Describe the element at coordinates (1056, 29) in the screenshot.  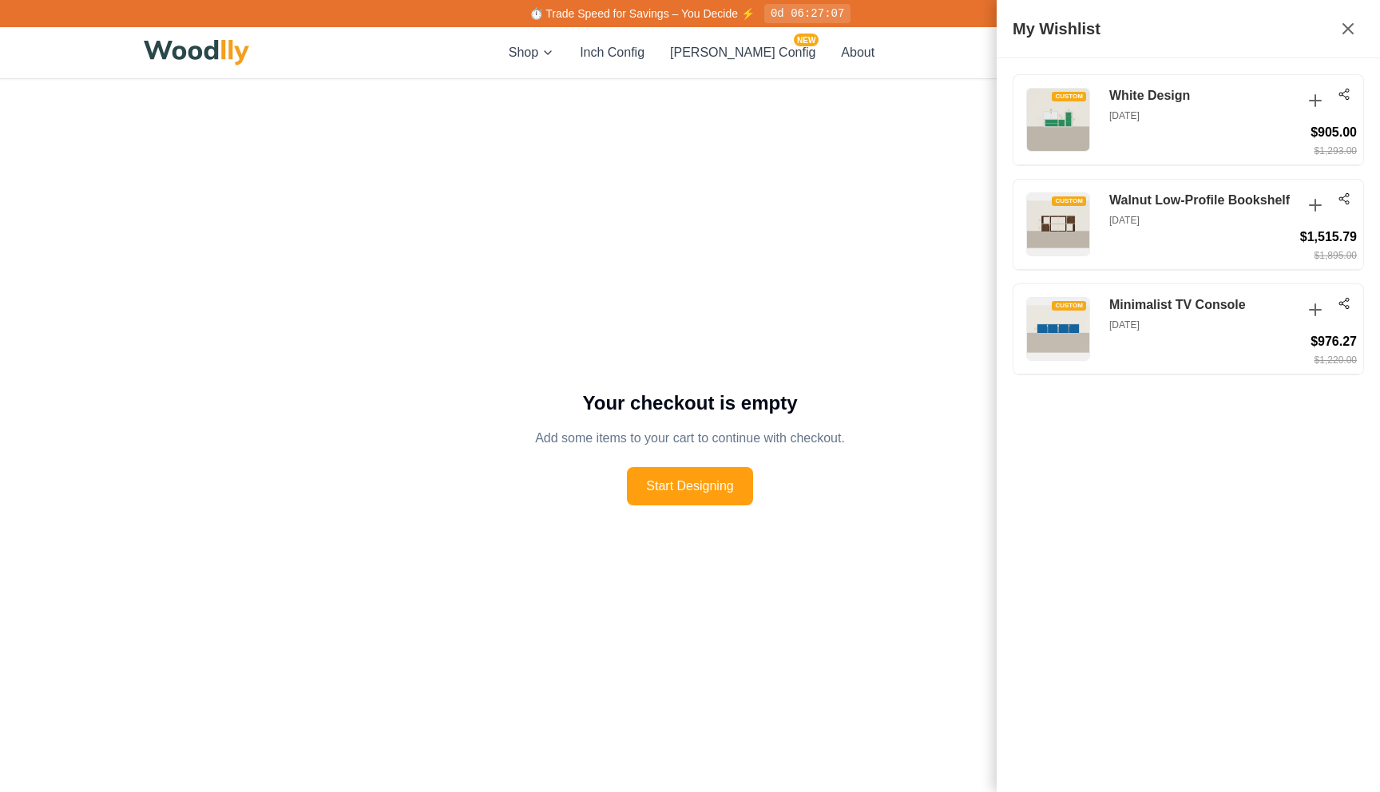
I see `h2: My Wishlist` at that location.